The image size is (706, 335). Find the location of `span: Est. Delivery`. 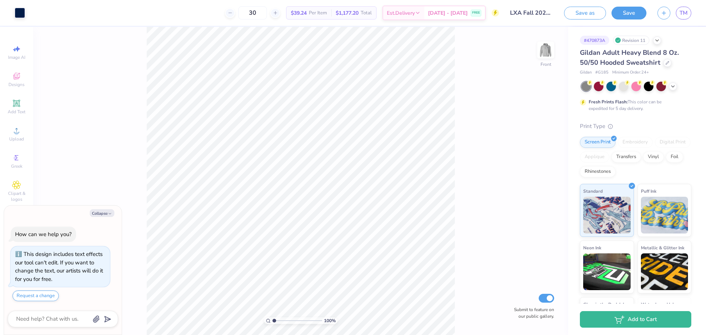

span: Est. Delivery is located at coordinates (401, 13).